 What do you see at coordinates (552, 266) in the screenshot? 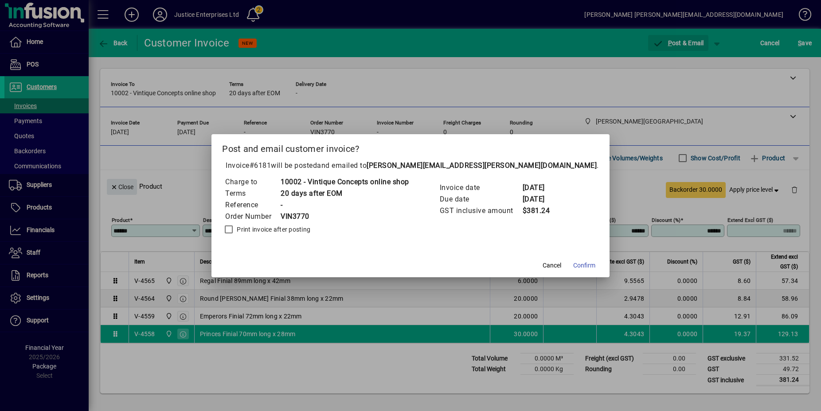
I see `button: Cancel` at bounding box center [552, 266].